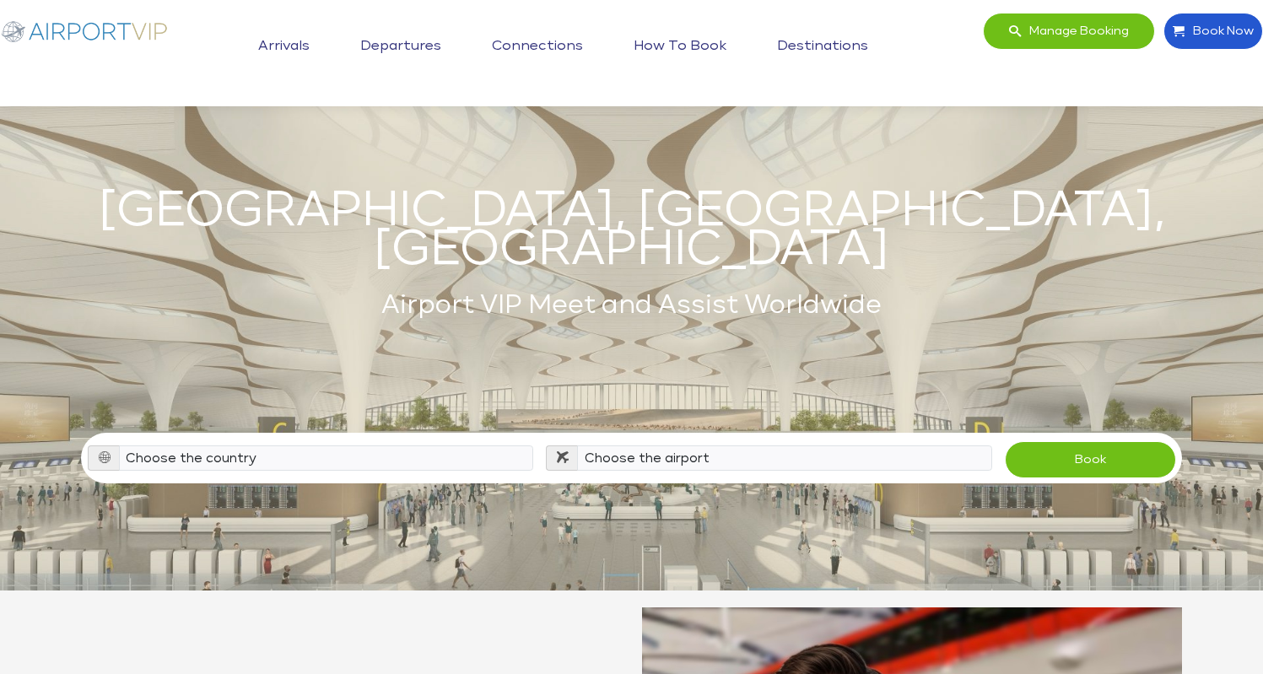  I want to click on a: Connections, so click(538, 46).